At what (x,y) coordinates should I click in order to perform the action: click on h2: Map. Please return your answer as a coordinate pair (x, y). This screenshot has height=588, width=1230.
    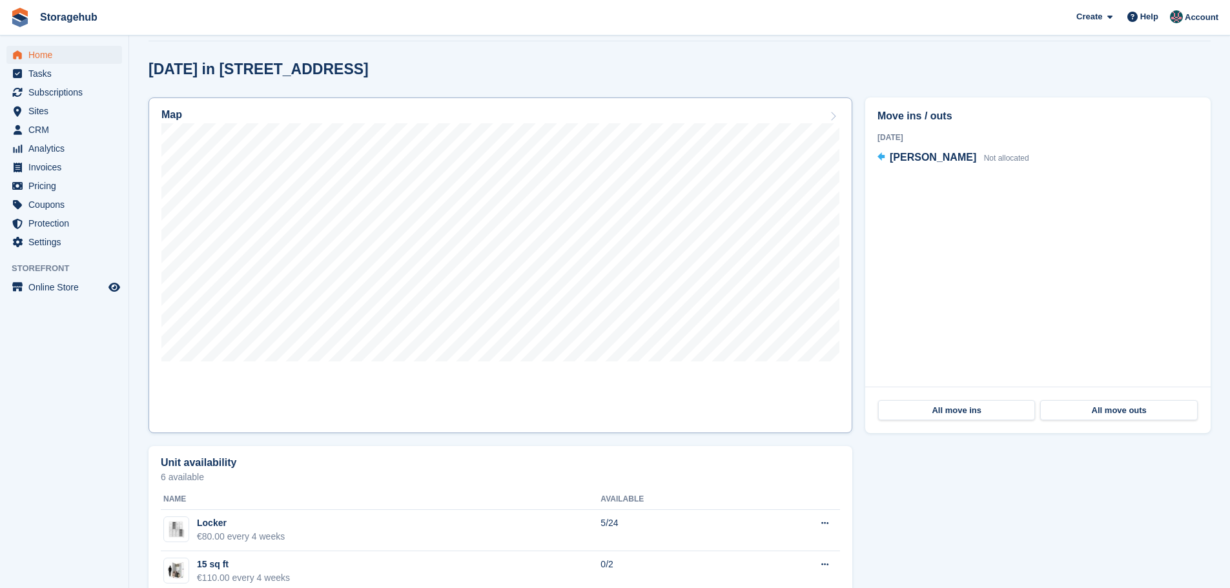
    Looking at the image, I should click on (172, 115).